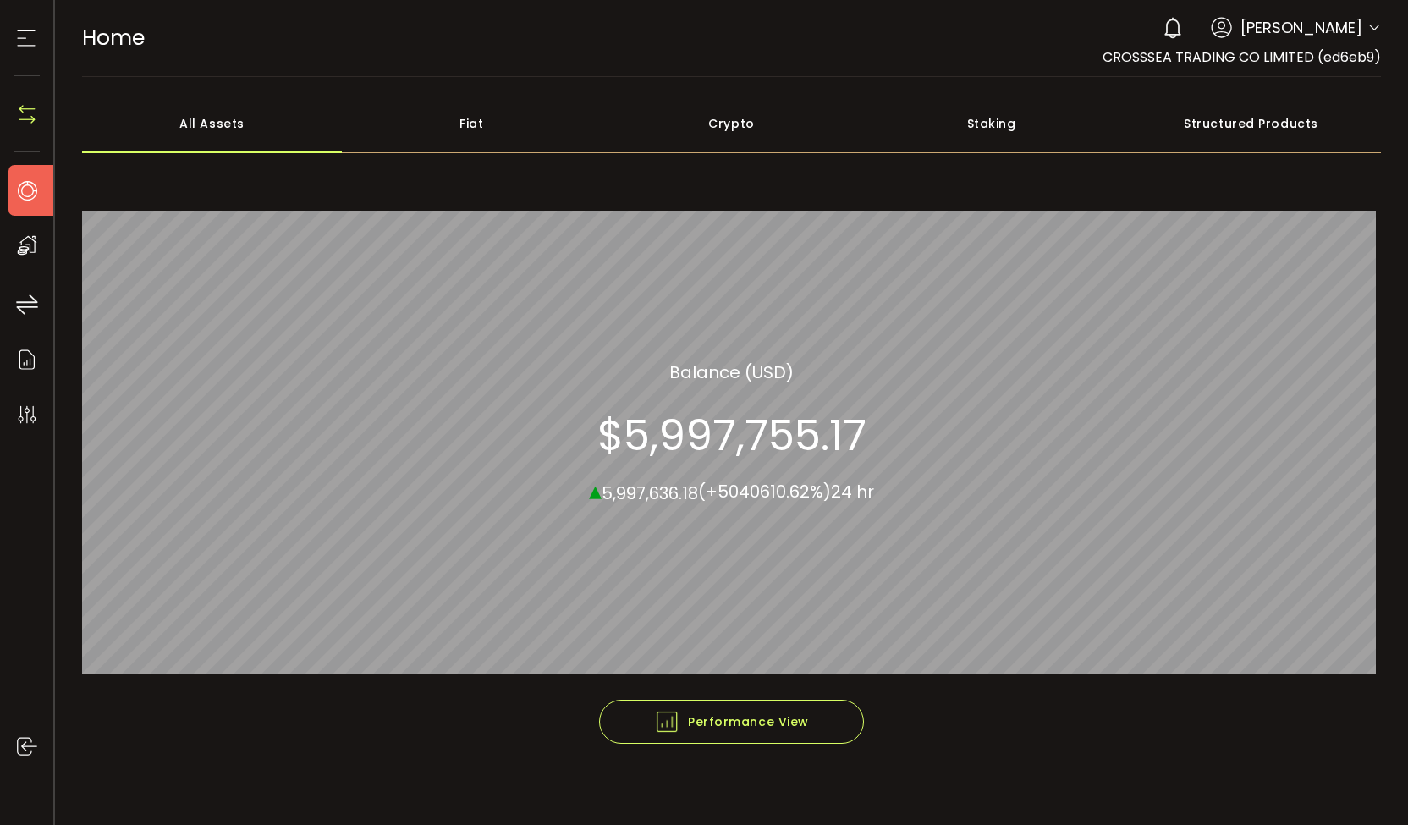 This screenshot has width=1408, height=825. What do you see at coordinates (211, 123) in the screenshot?
I see `div: All Assets` at bounding box center [211, 123].